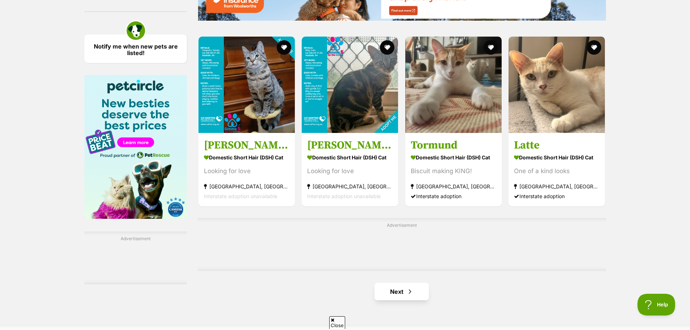  Describe the element at coordinates (135, 49) in the screenshot. I see `a: Notify me when new pets are listed!` at that location.